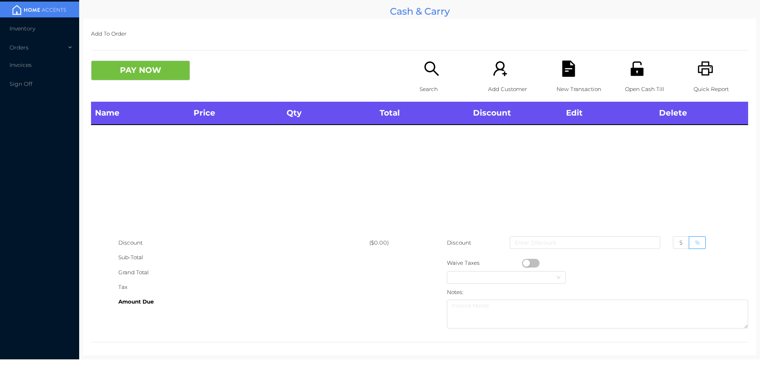 This screenshot has height=374, width=760. Describe the element at coordinates (244, 257) in the screenshot. I see `div: Sub-Total` at that location.